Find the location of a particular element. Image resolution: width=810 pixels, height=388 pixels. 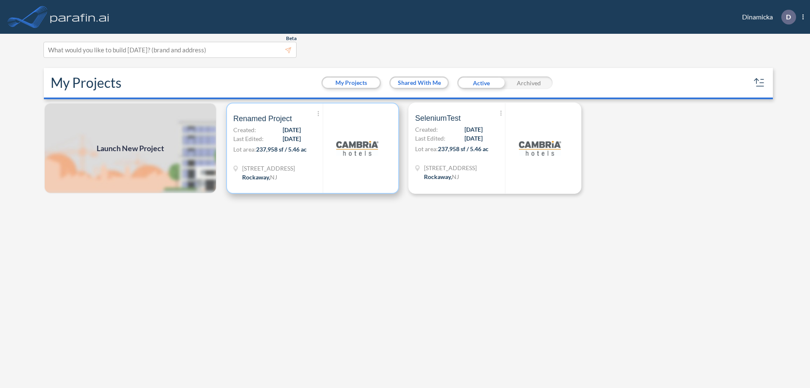

button: My Projects is located at coordinates (351, 83).